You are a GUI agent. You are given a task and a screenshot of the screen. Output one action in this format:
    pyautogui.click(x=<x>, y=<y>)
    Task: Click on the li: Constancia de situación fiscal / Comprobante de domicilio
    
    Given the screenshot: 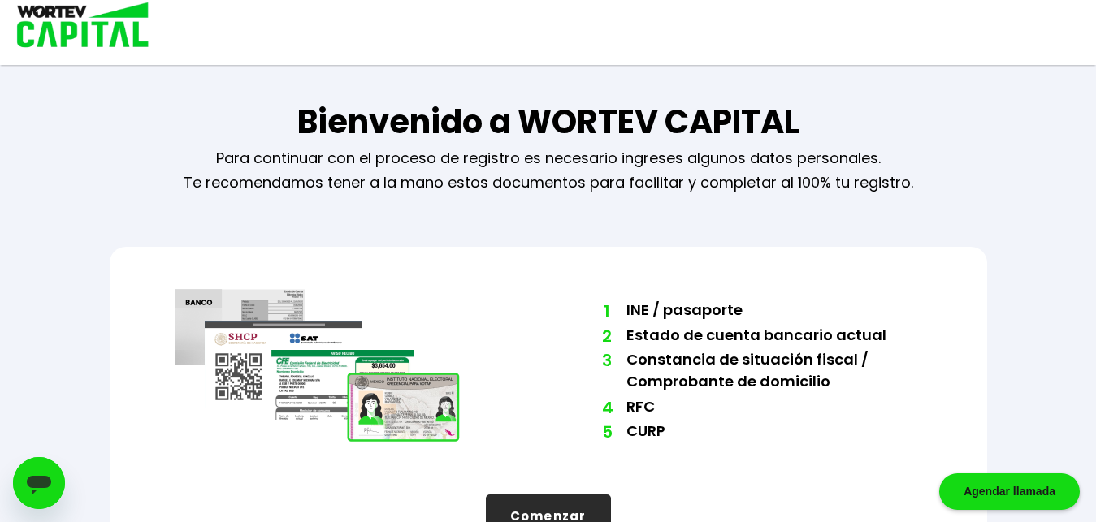 What is the action you would take?
    pyautogui.click(x=774, y=372)
    